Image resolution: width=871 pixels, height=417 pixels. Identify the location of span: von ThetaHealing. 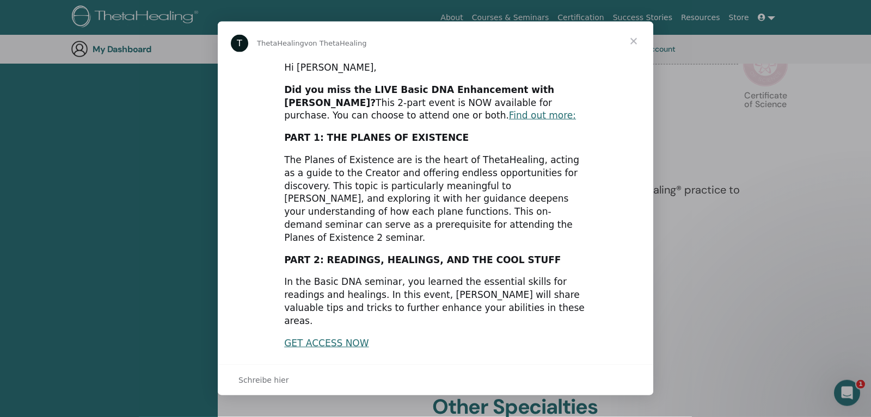
(335, 43).